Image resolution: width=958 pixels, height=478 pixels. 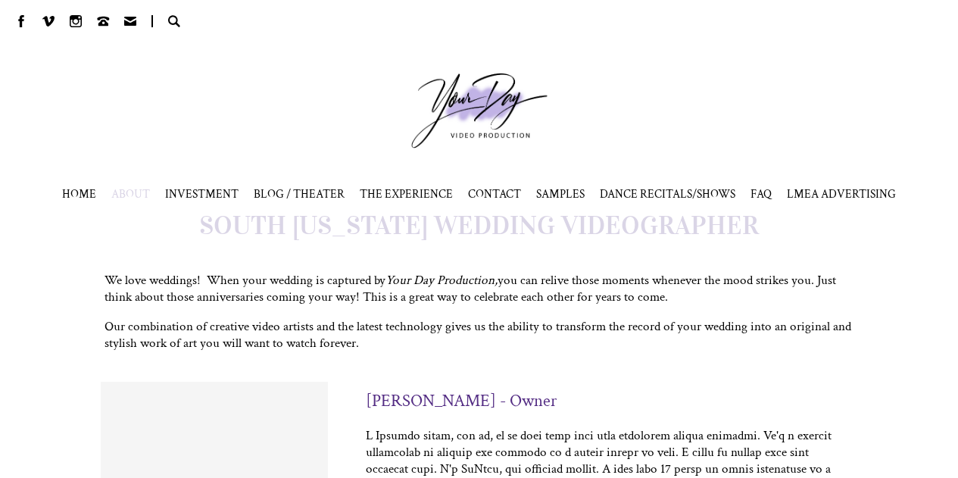 I want to click on span: DANCE RECITALS/SHOWS, so click(x=667, y=194).